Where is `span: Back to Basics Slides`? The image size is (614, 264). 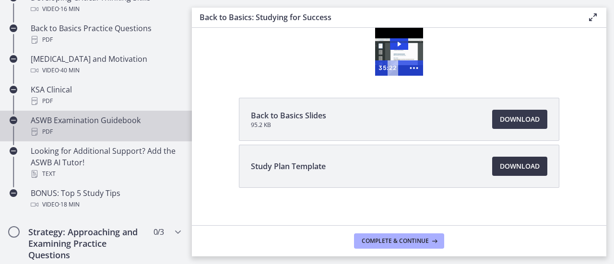 span: Back to Basics Slides is located at coordinates (288, 116).